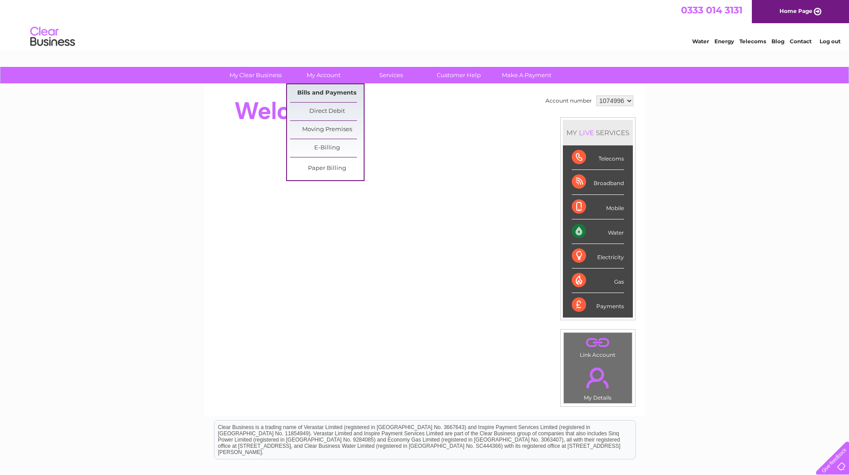 This screenshot has height=475, width=849. I want to click on div: MY SERVICES, so click(598, 132).